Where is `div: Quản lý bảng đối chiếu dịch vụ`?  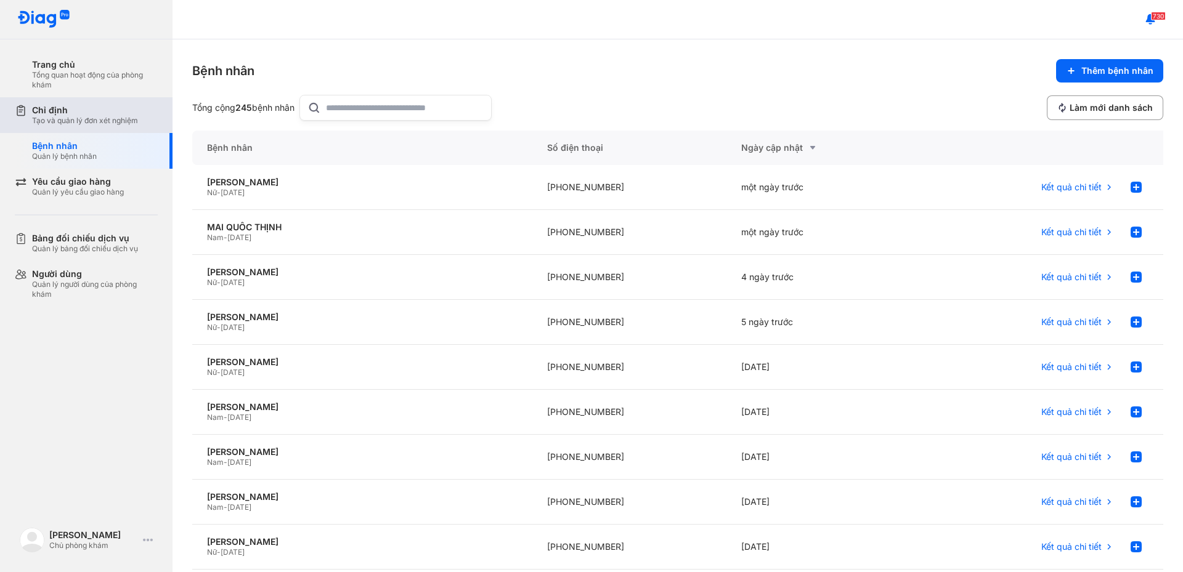 div: Quản lý bảng đối chiếu dịch vụ is located at coordinates (85, 249).